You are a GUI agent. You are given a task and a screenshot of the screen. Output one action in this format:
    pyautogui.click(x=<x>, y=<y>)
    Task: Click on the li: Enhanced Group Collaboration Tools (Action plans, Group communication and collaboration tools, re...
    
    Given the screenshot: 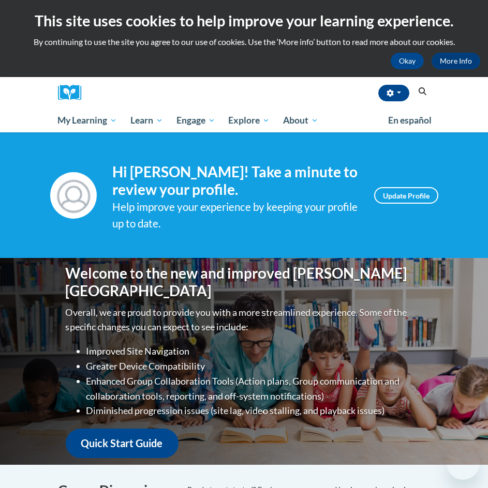 What is the action you would take?
    pyautogui.click(x=254, y=389)
    